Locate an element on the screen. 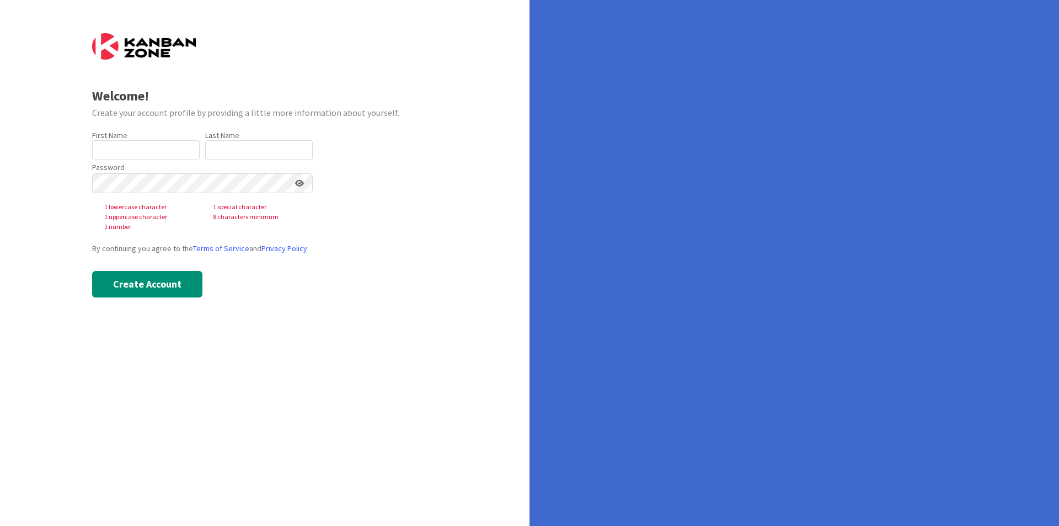  span: 1 uppercase character is located at coordinates (149, 217).